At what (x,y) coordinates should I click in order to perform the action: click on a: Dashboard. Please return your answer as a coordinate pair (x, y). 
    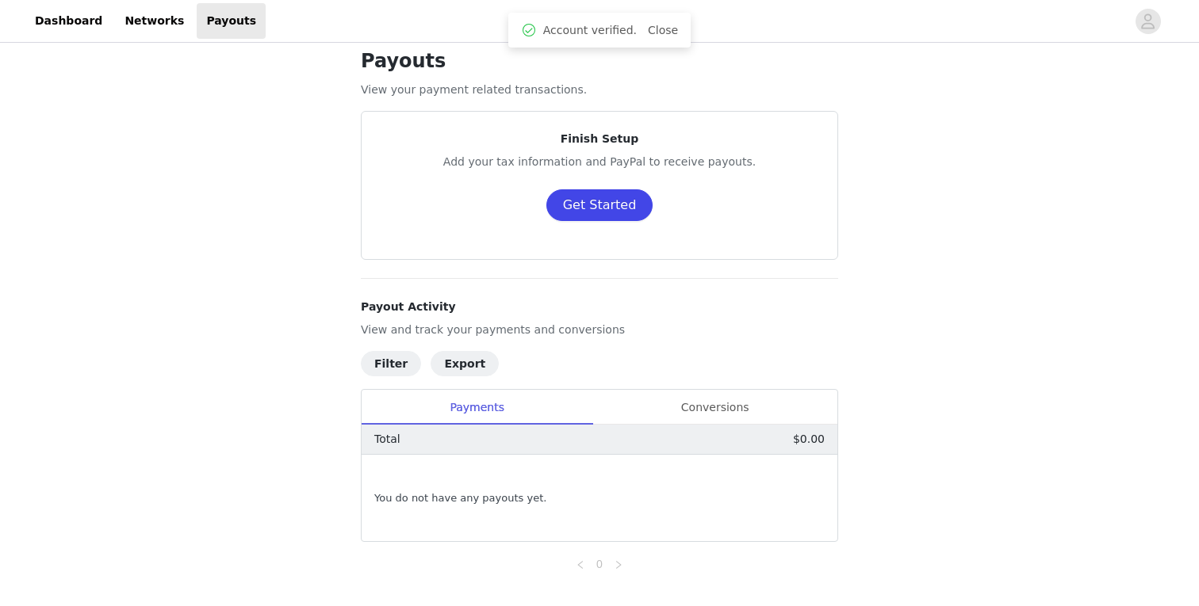
    Looking at the image, I should click on (68, 21).